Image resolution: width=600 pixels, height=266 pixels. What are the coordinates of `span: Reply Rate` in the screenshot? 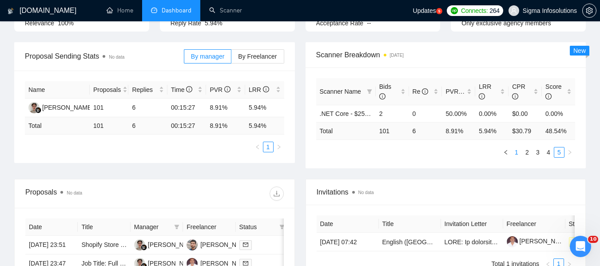 It's located at (186, 23).